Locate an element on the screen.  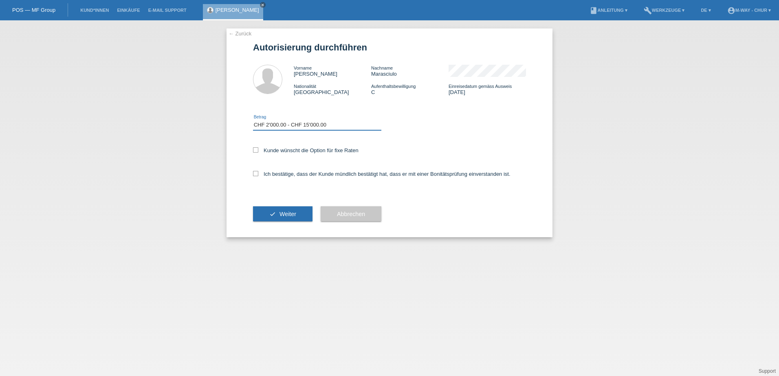
a: ← Zurück is located at coordinates (240, 33).